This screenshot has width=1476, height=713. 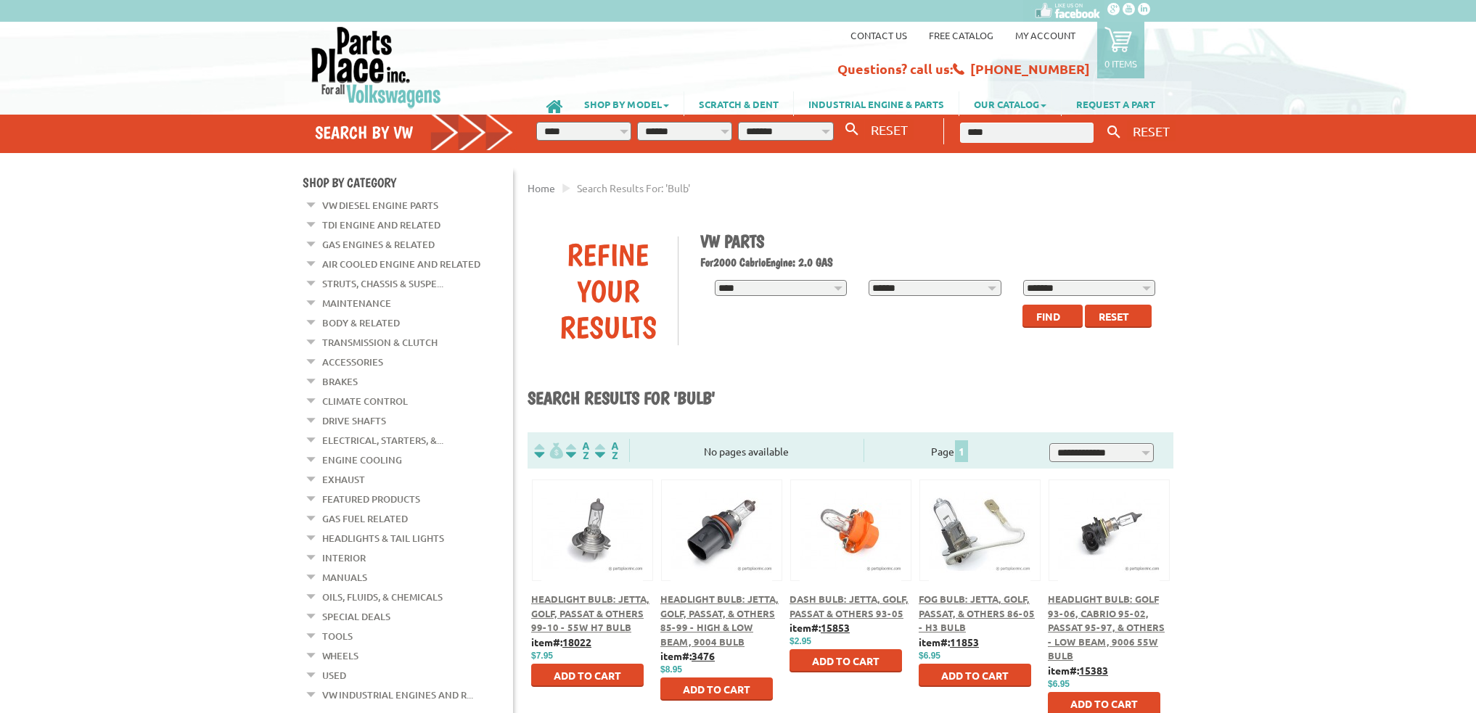 I want to click on u: 15383, so click(x=1094, y=671).